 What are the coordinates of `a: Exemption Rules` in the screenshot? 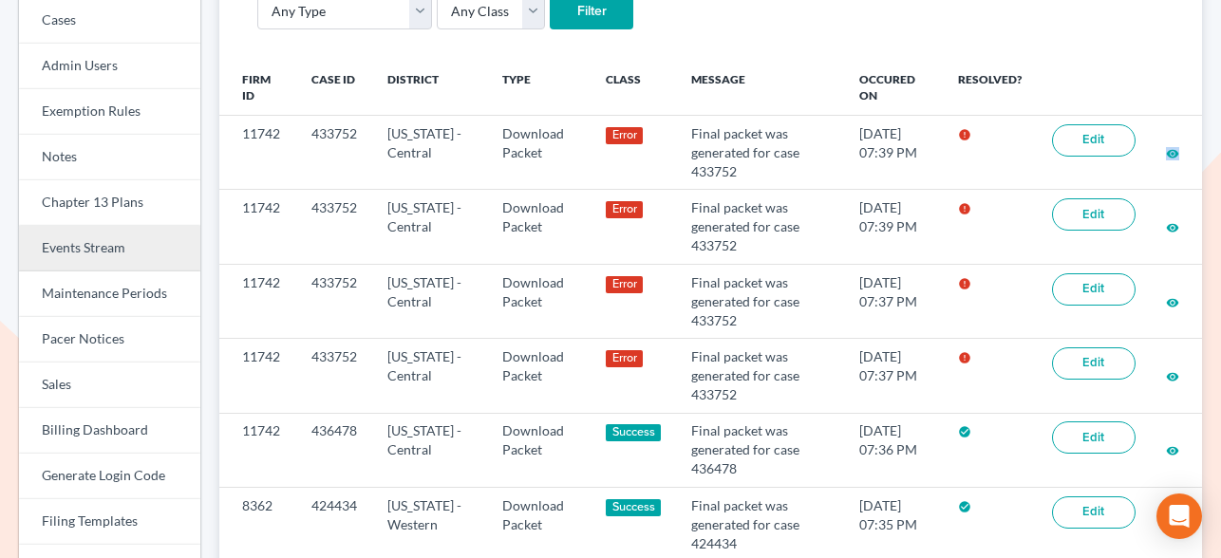 It's located at (109, 112).